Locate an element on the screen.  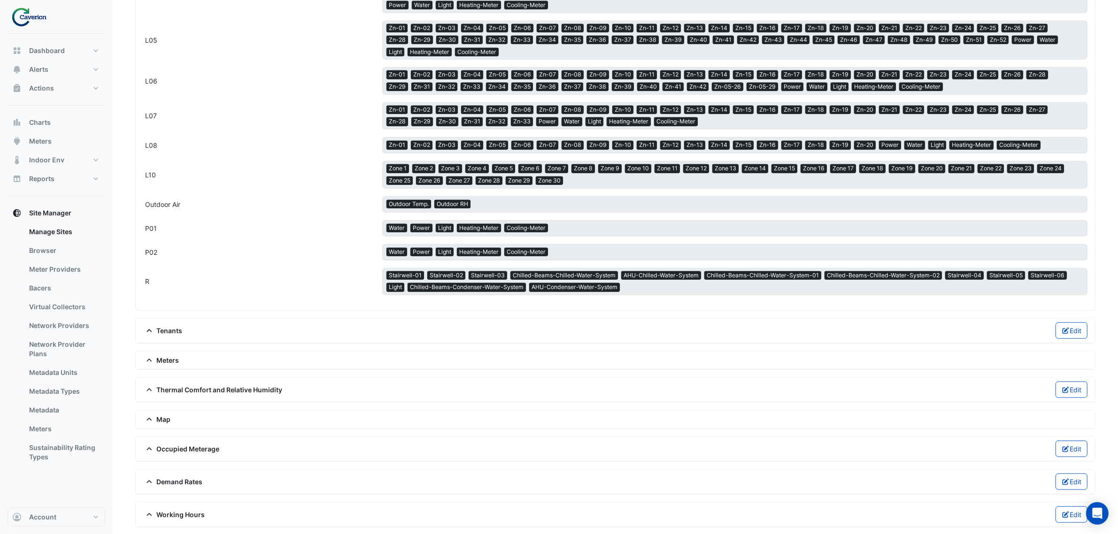
app-icon: Dashboard is located at coordinates (17, 51).